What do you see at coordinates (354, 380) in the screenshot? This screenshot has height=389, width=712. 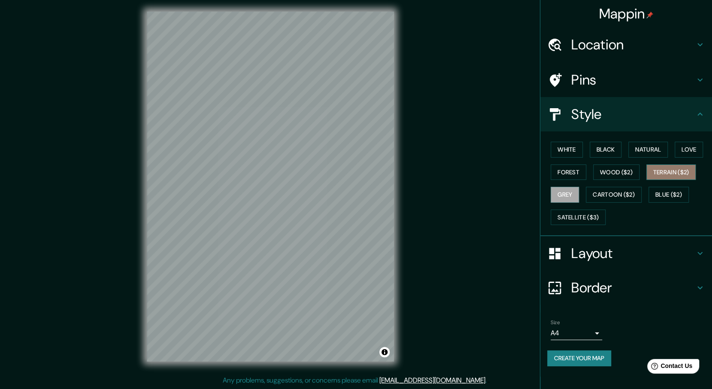 I see `p: Any problems, suggestions, or concerns please email .` at bounding box center [354, 380].